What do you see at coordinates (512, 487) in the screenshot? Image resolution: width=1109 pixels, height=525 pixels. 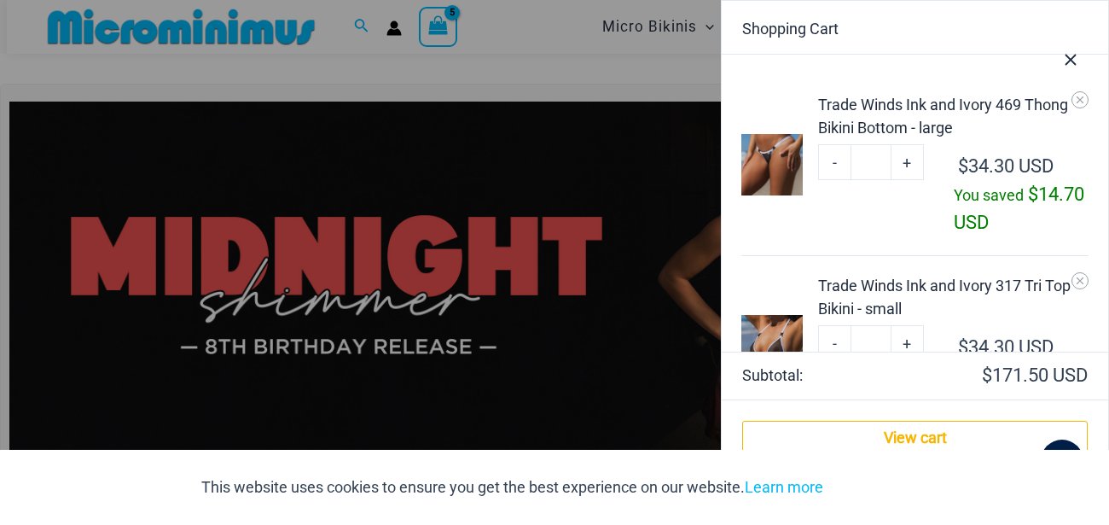 I see `p: This website uses cookies to ensure you get the best experience on our website.` at bounding box center [512, 487].